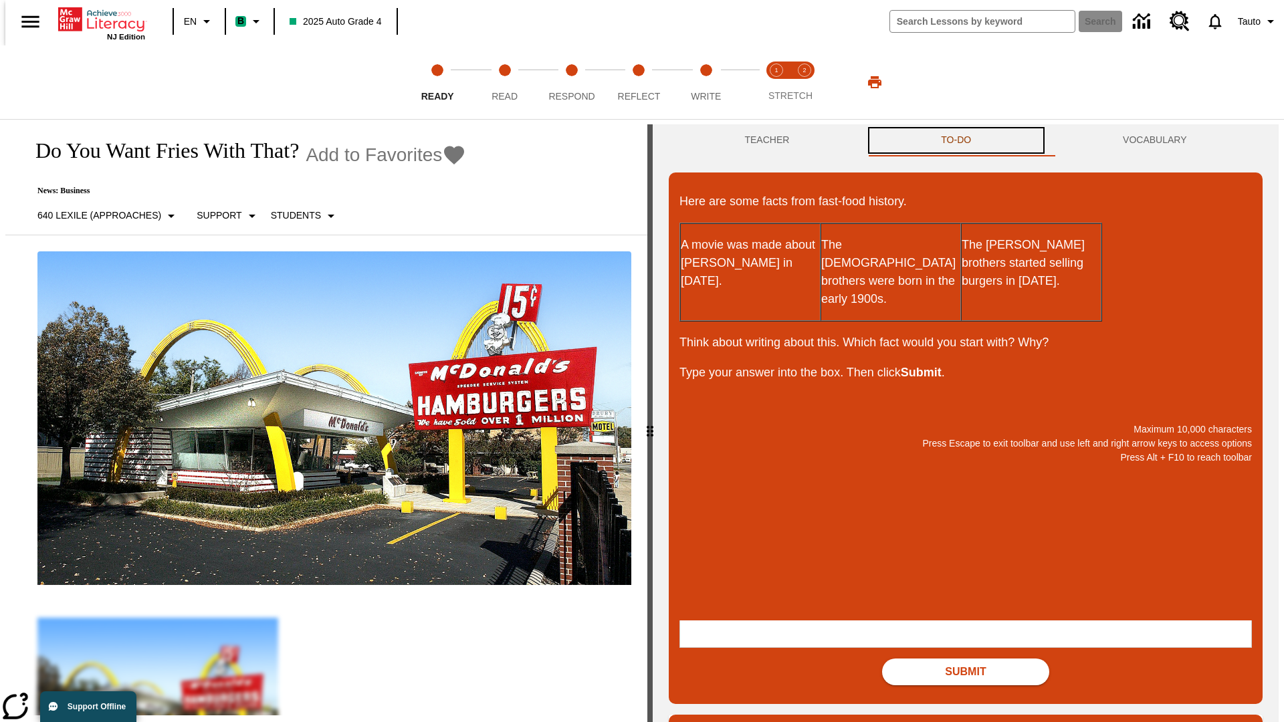  Describe the element at coordinates (160, 150) in the screenshot. I see `h1: Do You Want Fries With That?` at that location.